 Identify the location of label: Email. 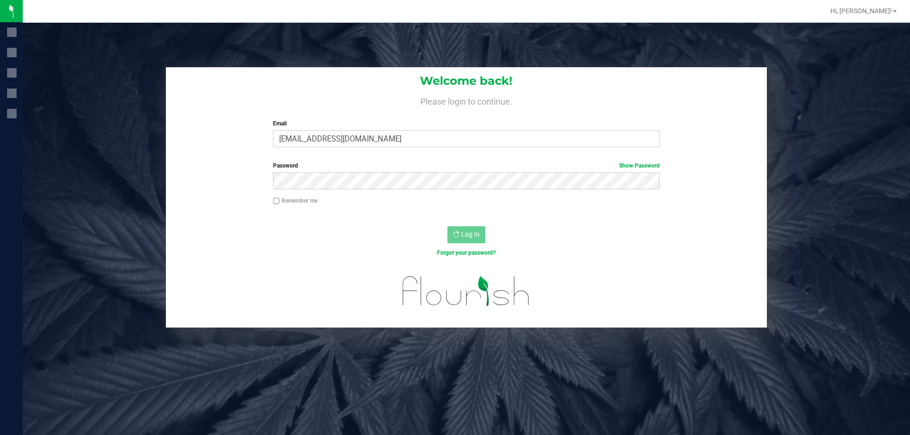
(466, 124).